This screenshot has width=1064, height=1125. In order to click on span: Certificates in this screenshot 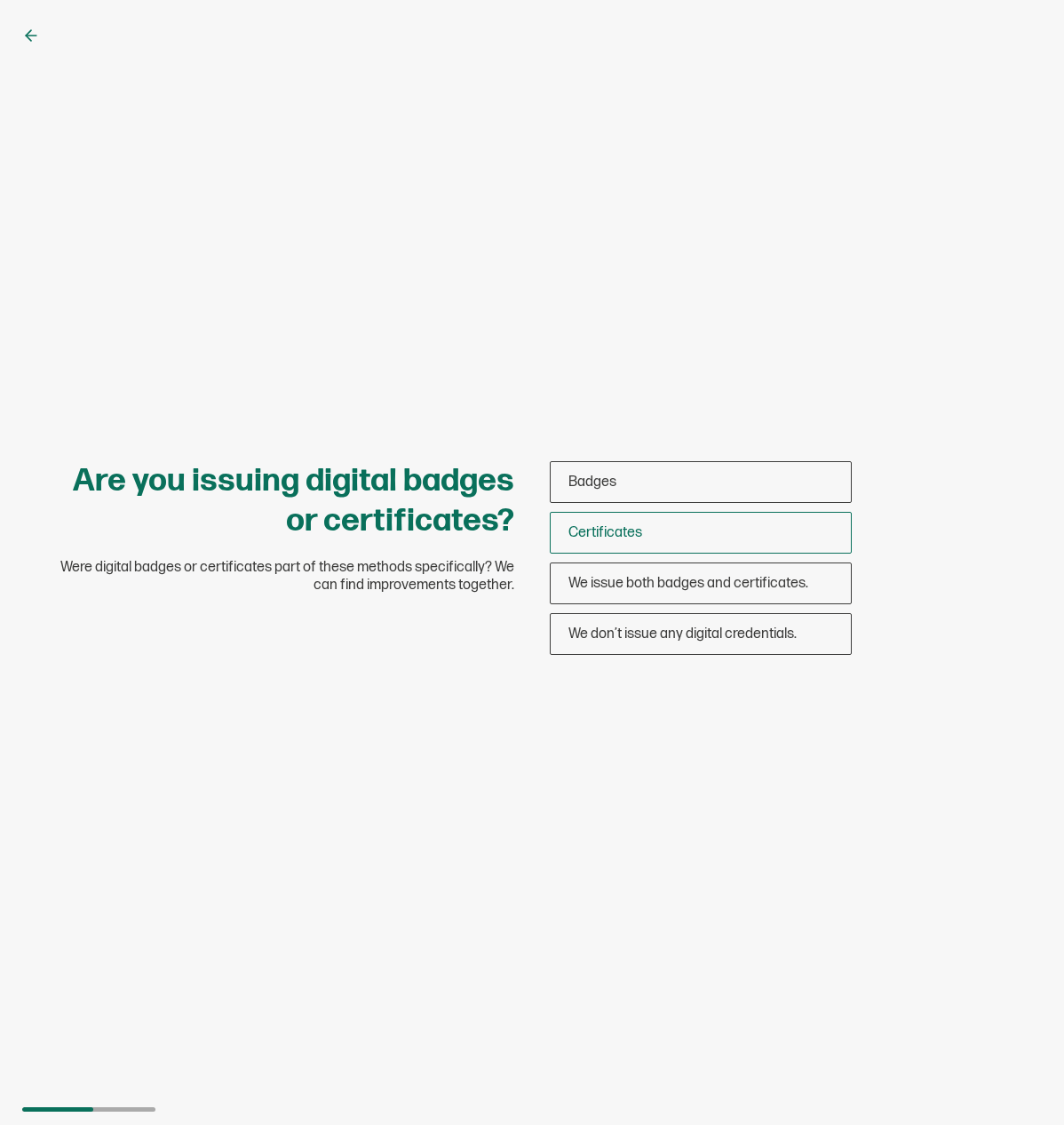, I will do `click(605, 532)`.